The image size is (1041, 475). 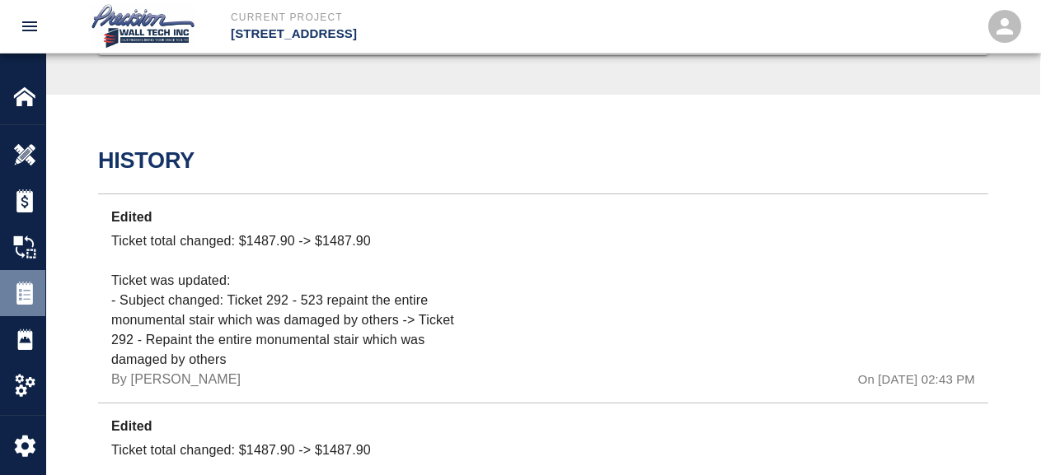 What do you see at coordinates (143, 26) in the screenshot?
I see `img: Precision Wall Tech, Inc.` at bounding box center [143, 26].